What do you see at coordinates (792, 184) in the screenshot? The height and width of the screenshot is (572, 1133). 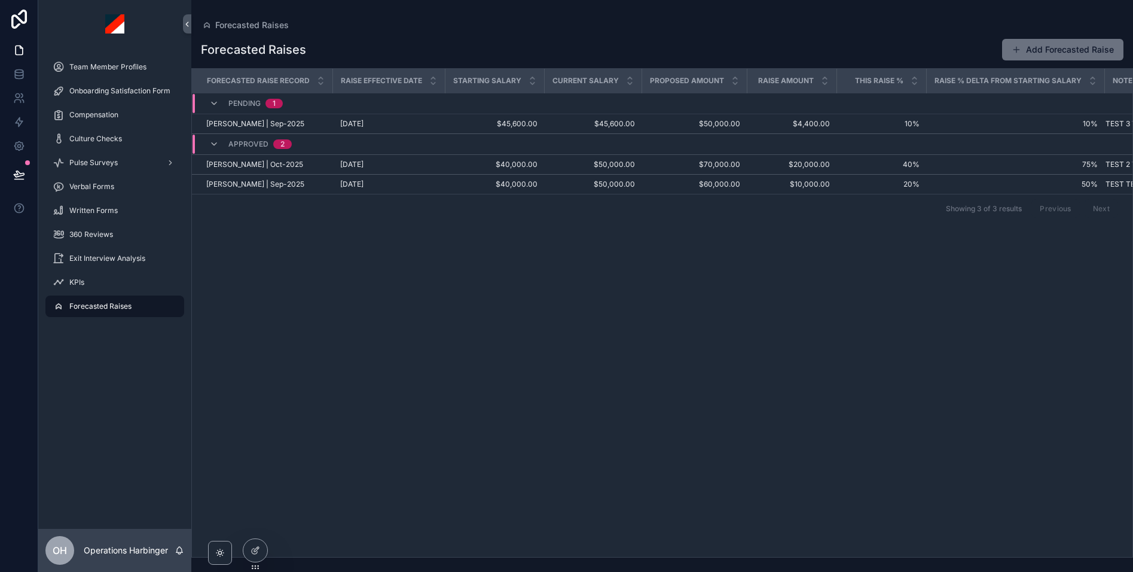 I see `span: $10,000.00` at bounding box center [792, 184].